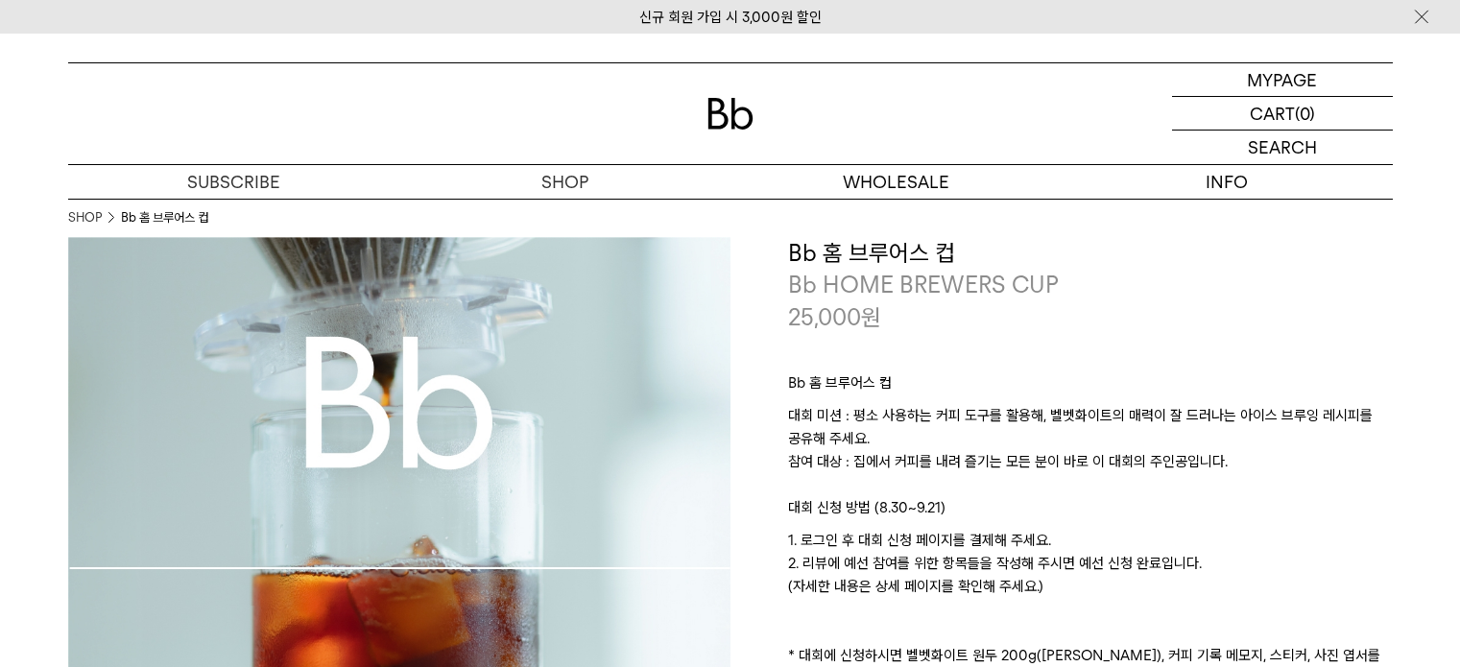 Image resolution: width=1460 pixels, height=667 pixels. I want to click on p: SHOP, so click(565, 181).